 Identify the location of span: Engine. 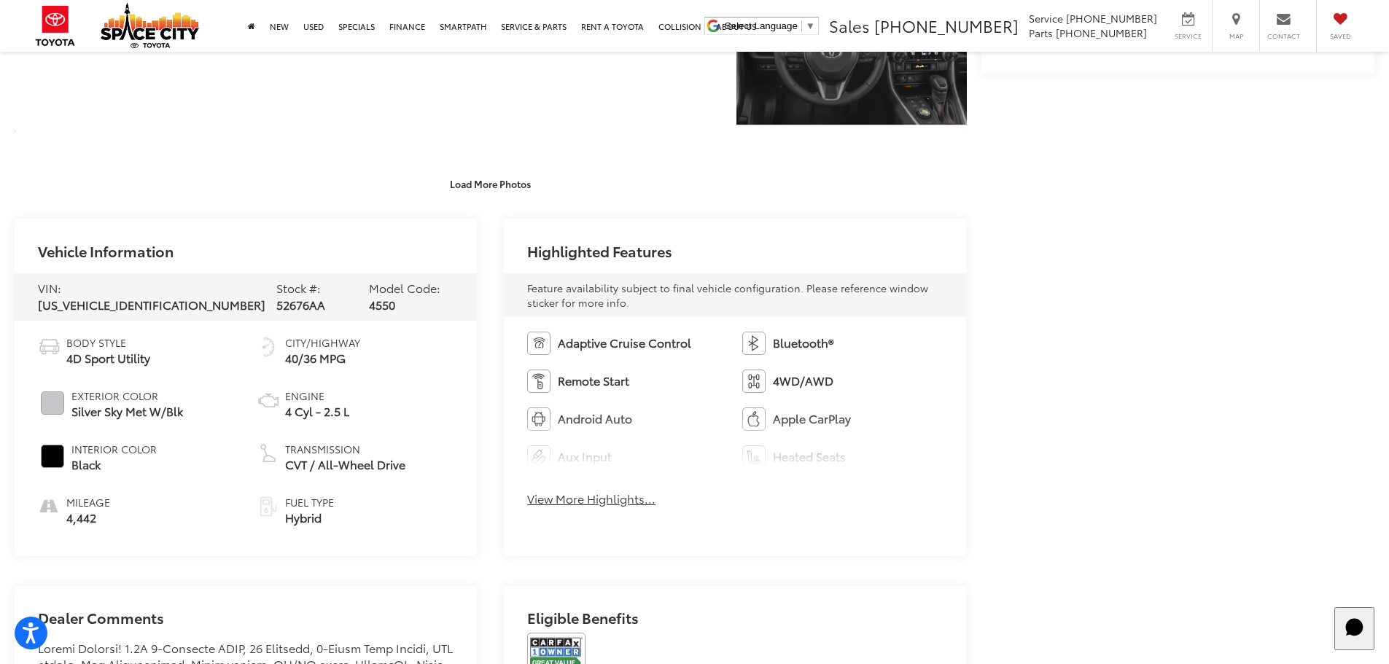
(317, 396).